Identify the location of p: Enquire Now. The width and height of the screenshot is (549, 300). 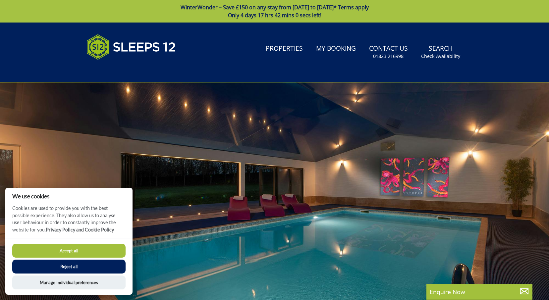
(480, 292).